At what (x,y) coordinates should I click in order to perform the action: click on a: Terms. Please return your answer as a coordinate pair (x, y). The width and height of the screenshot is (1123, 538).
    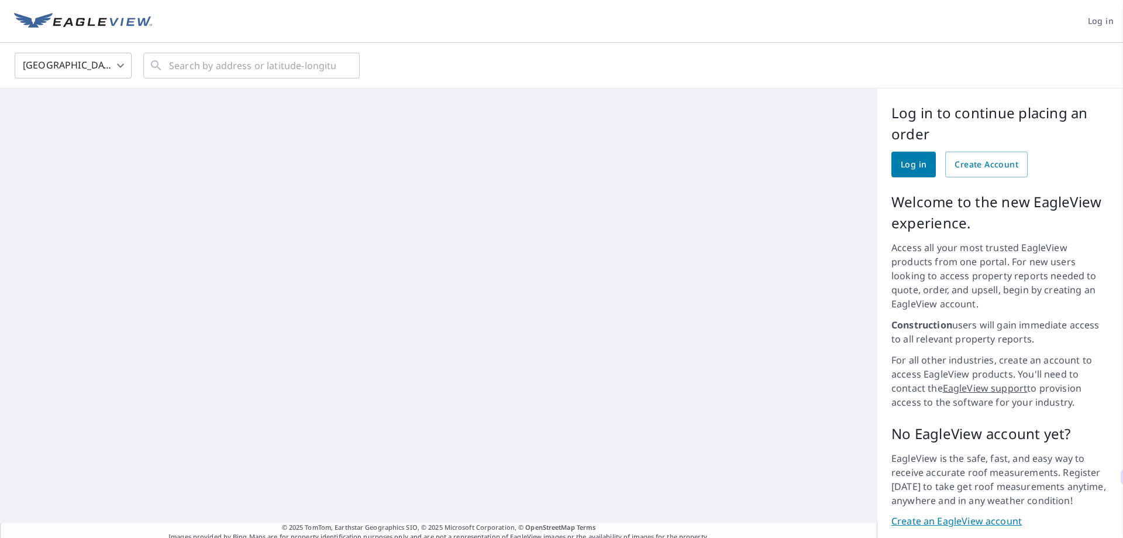
    Looking at the image, I should click on (586, 526).